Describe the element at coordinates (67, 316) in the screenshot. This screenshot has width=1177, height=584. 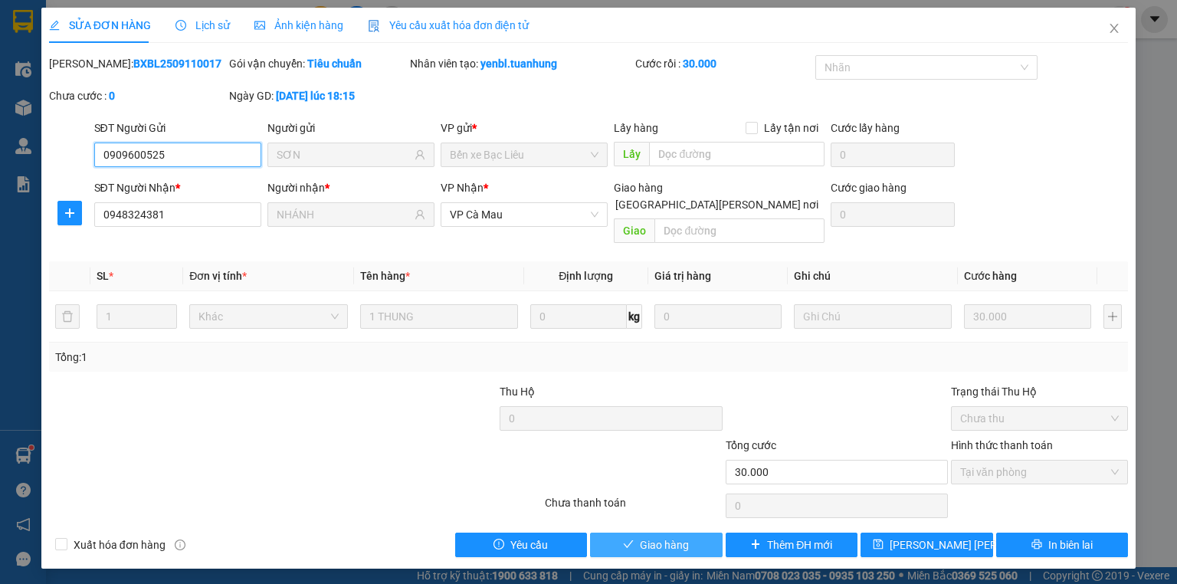
I see `button: delete` at that location.